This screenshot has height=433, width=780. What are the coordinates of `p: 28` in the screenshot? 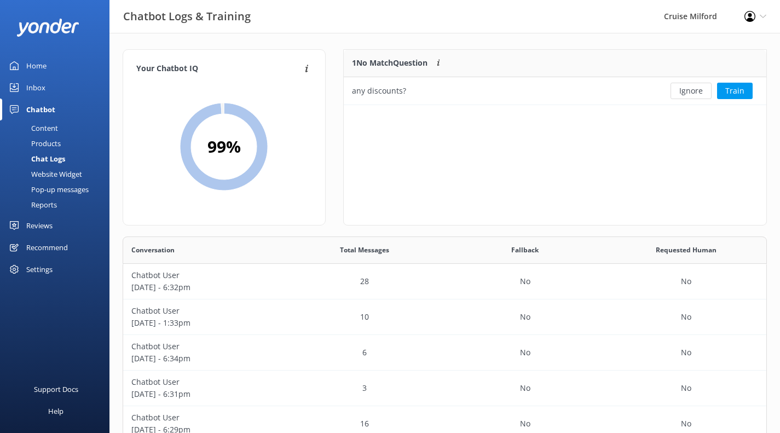 It's located at (364, 281).